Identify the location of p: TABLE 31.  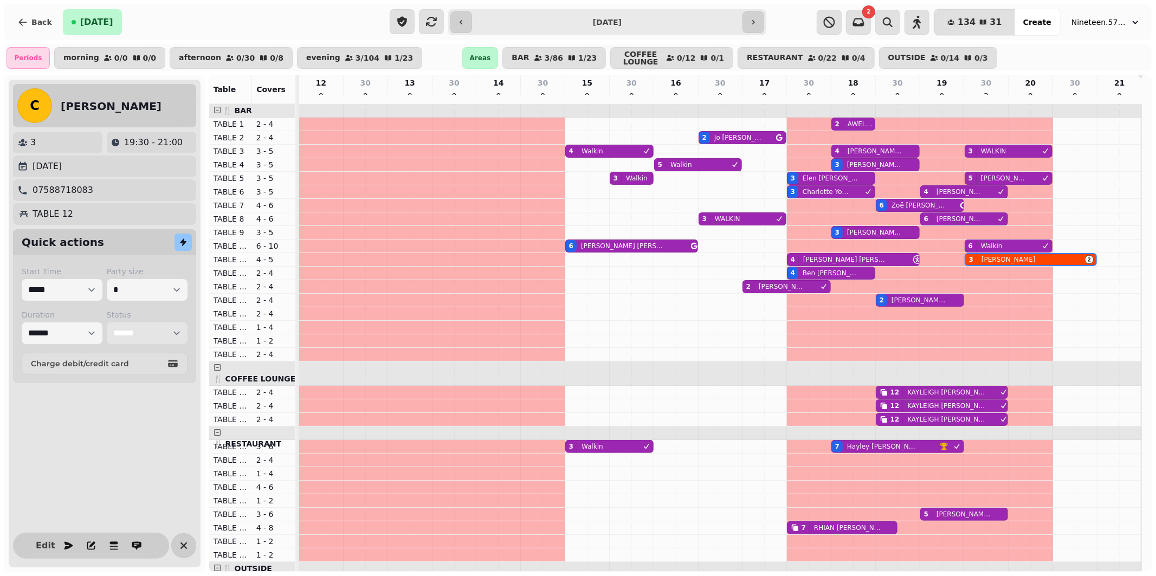
(230, 555).